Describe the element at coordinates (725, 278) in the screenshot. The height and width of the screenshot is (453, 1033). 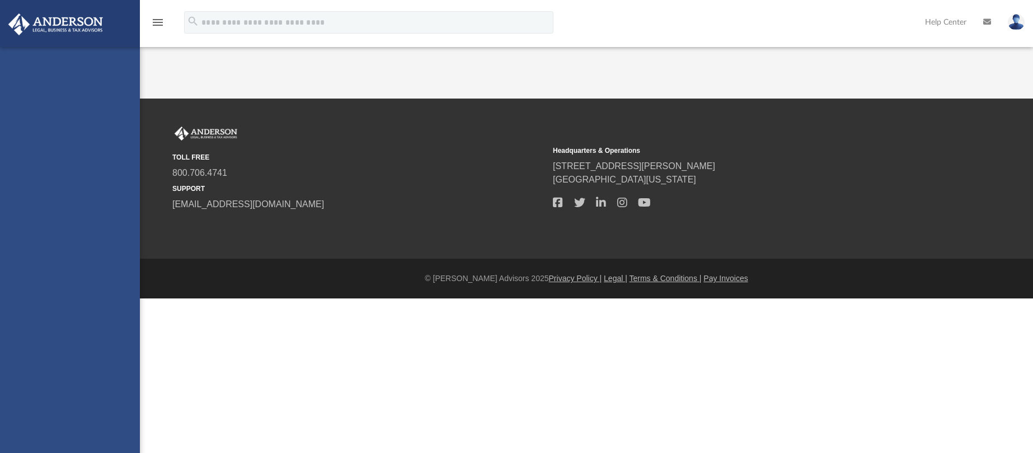
I see `a: Pay Invoices` at that location.